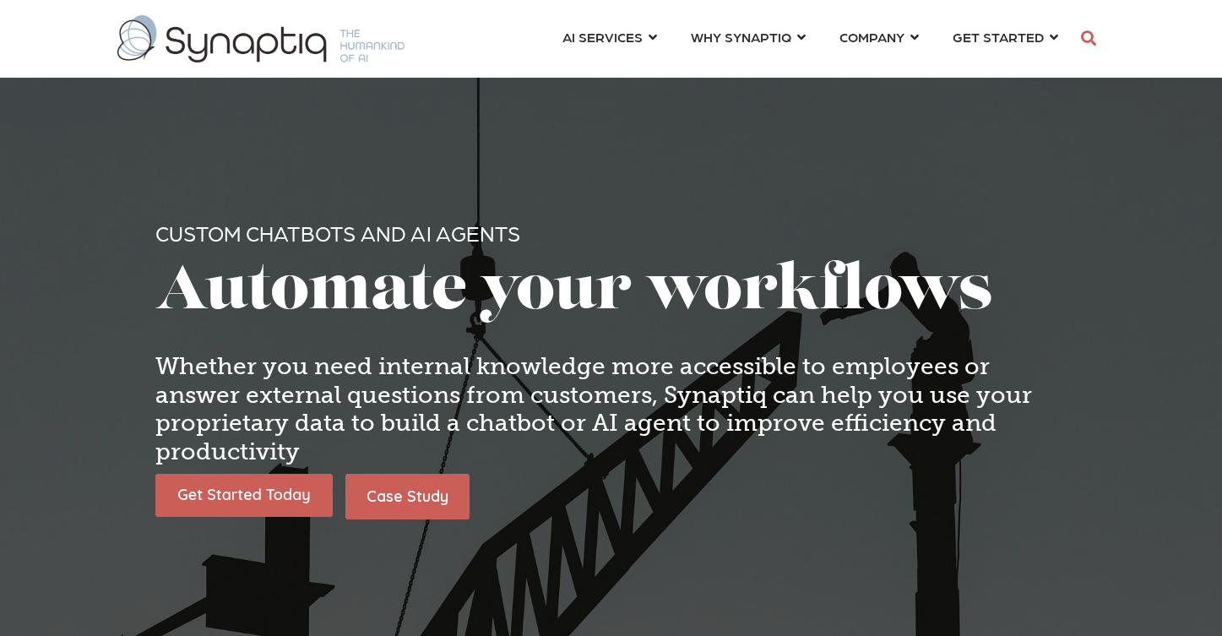  I want to click on h1: Automate your workflows, so click(612, 293).